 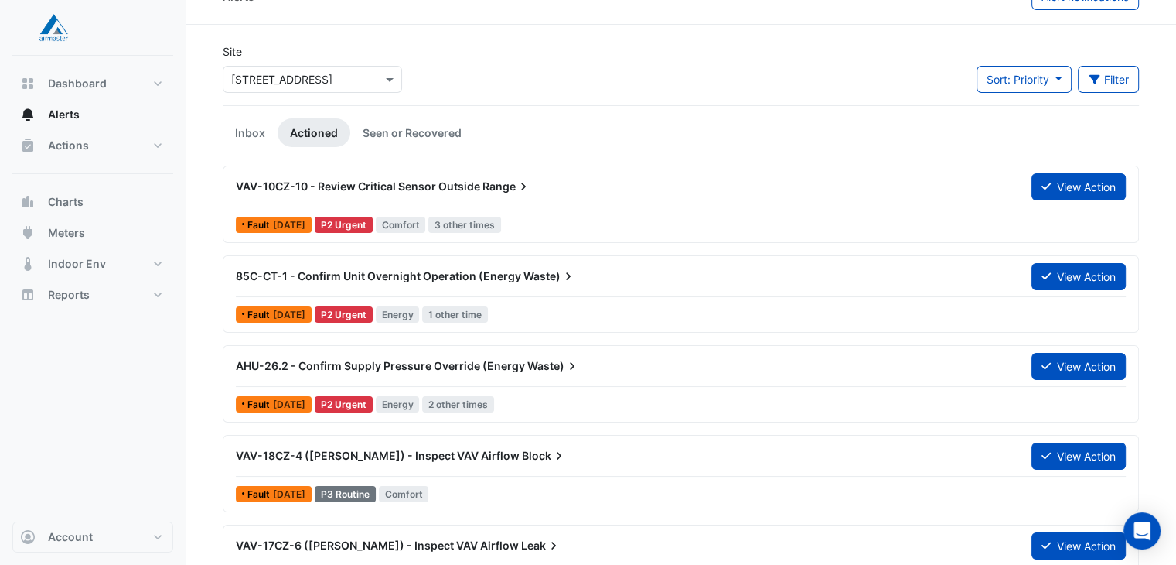 I want to click on span: Indoor Env, so click(x=77, y=264).